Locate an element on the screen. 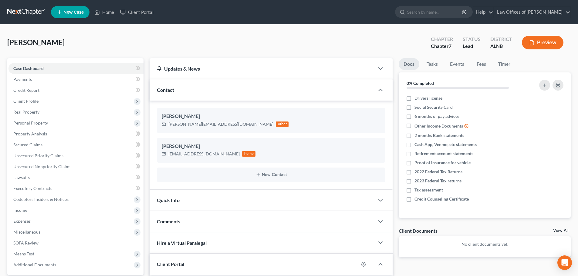 Image resolution: width=578 pixels, height=276 pixels. span: Drivers license is located at coordinates (428, 98).